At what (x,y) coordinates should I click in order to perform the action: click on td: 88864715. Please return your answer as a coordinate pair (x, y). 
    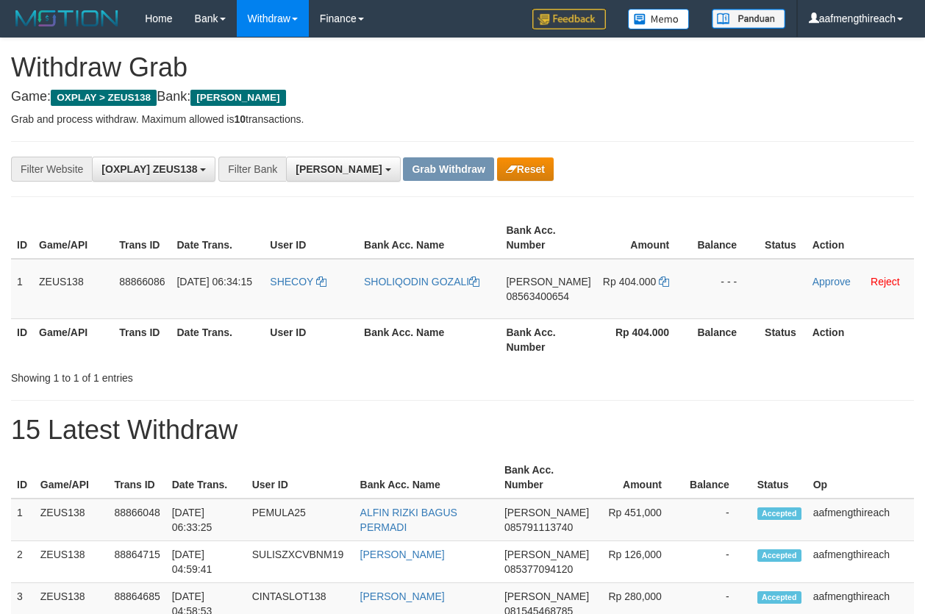
    Looking at the image, I should click on (137, 562).